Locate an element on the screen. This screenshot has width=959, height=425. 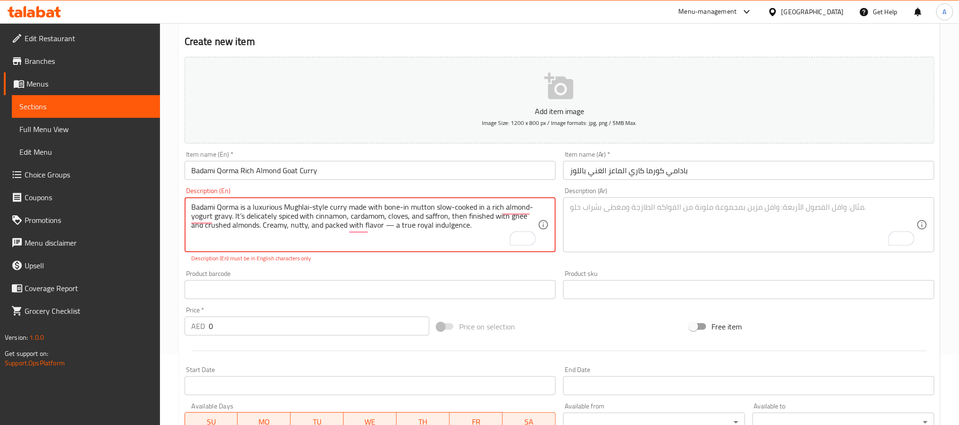
span: Menus is located at coordinates (89, 84).